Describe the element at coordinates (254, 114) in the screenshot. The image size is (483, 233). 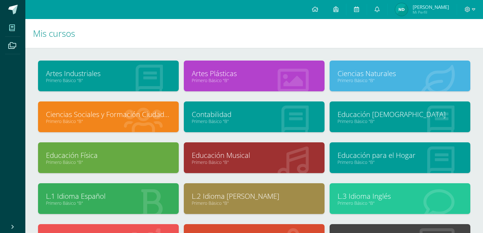
I see `a: Contabilidad` at that location.